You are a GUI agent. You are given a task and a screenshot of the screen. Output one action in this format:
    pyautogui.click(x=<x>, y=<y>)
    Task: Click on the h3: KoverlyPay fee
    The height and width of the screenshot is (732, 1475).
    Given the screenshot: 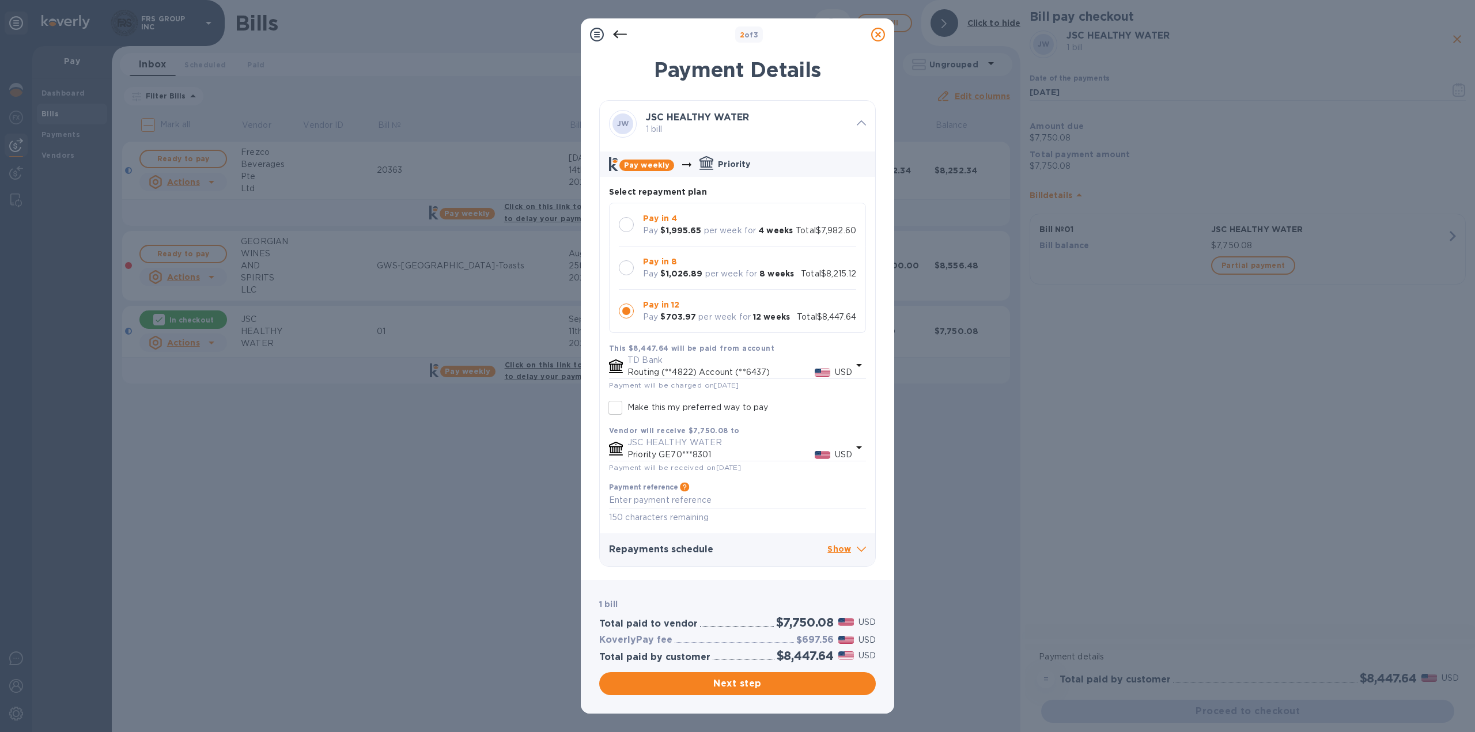 What is the action you would take?
    pyautogui.click(x=635, y=640)
    